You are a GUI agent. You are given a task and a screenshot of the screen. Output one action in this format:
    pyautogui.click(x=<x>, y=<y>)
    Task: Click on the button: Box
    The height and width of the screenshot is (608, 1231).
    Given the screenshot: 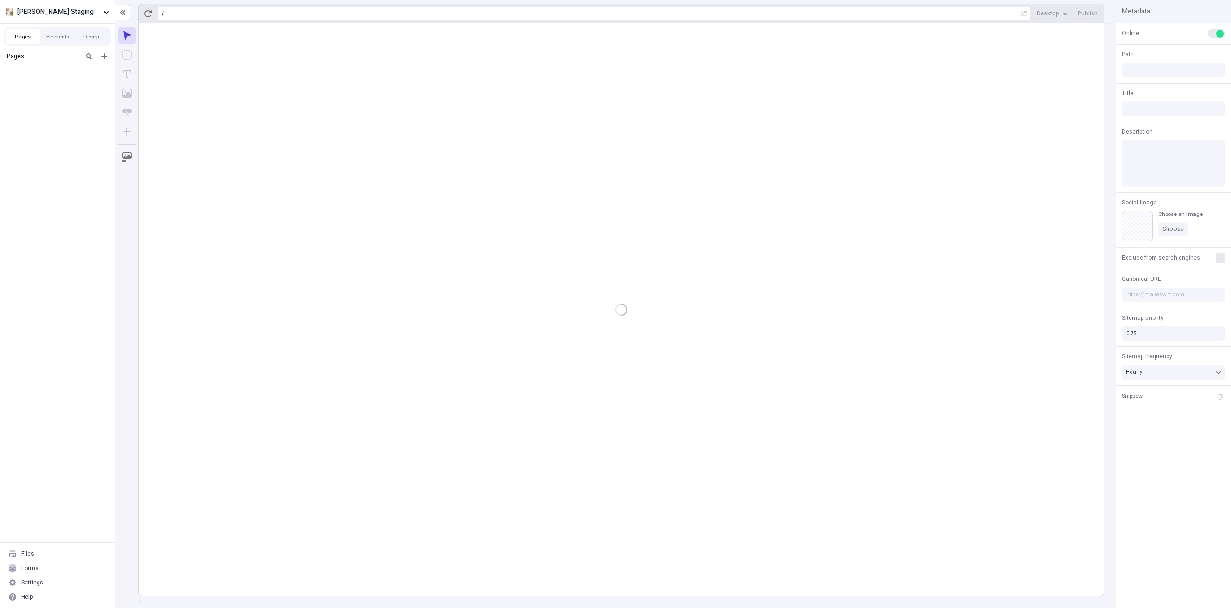 What is the action you would take?
    pyautogui.click(x=127, y=55)
    